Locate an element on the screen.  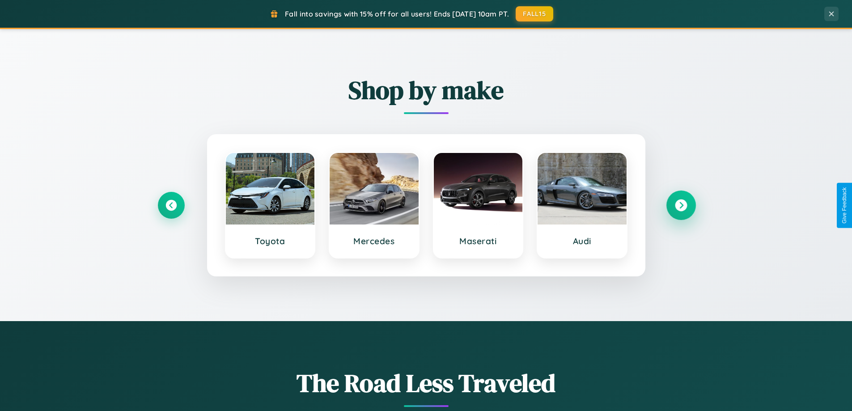
div: Give Feedback is located at coordinates (844, 205).